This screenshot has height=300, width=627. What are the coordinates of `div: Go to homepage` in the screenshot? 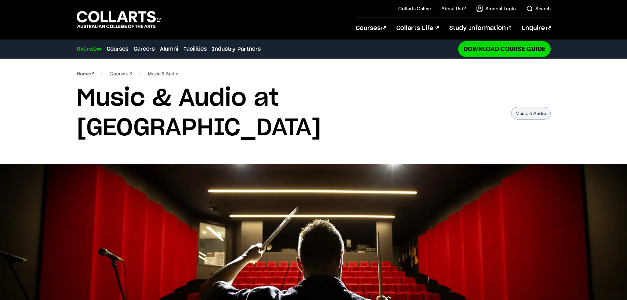 It's located at (119, 19).